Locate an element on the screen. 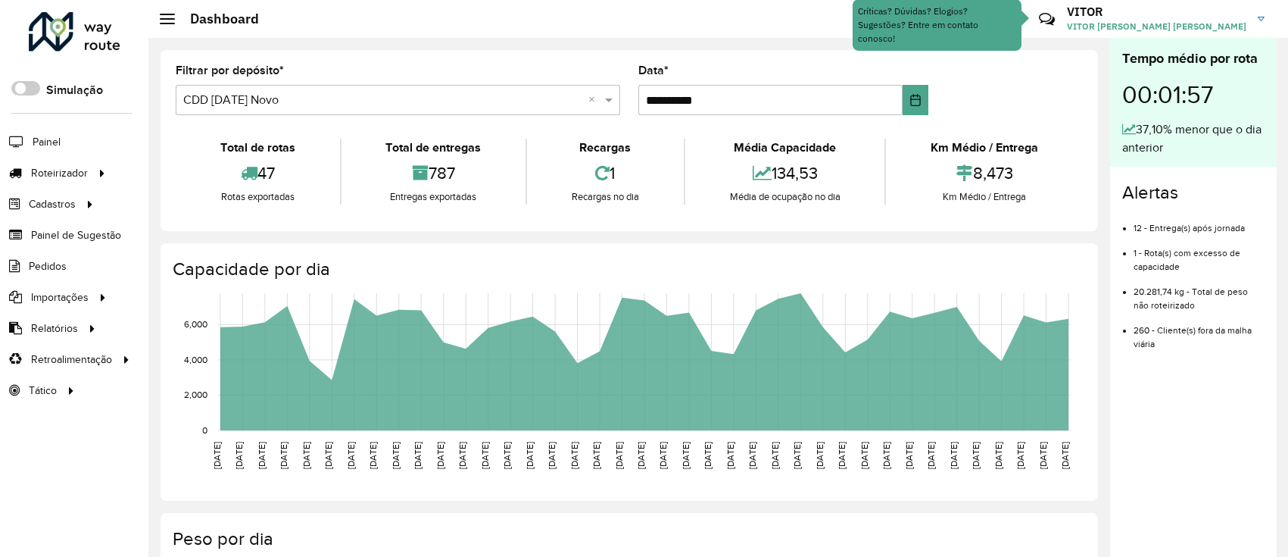  div: 00:01:57 is located at coordinates (1194, 95).